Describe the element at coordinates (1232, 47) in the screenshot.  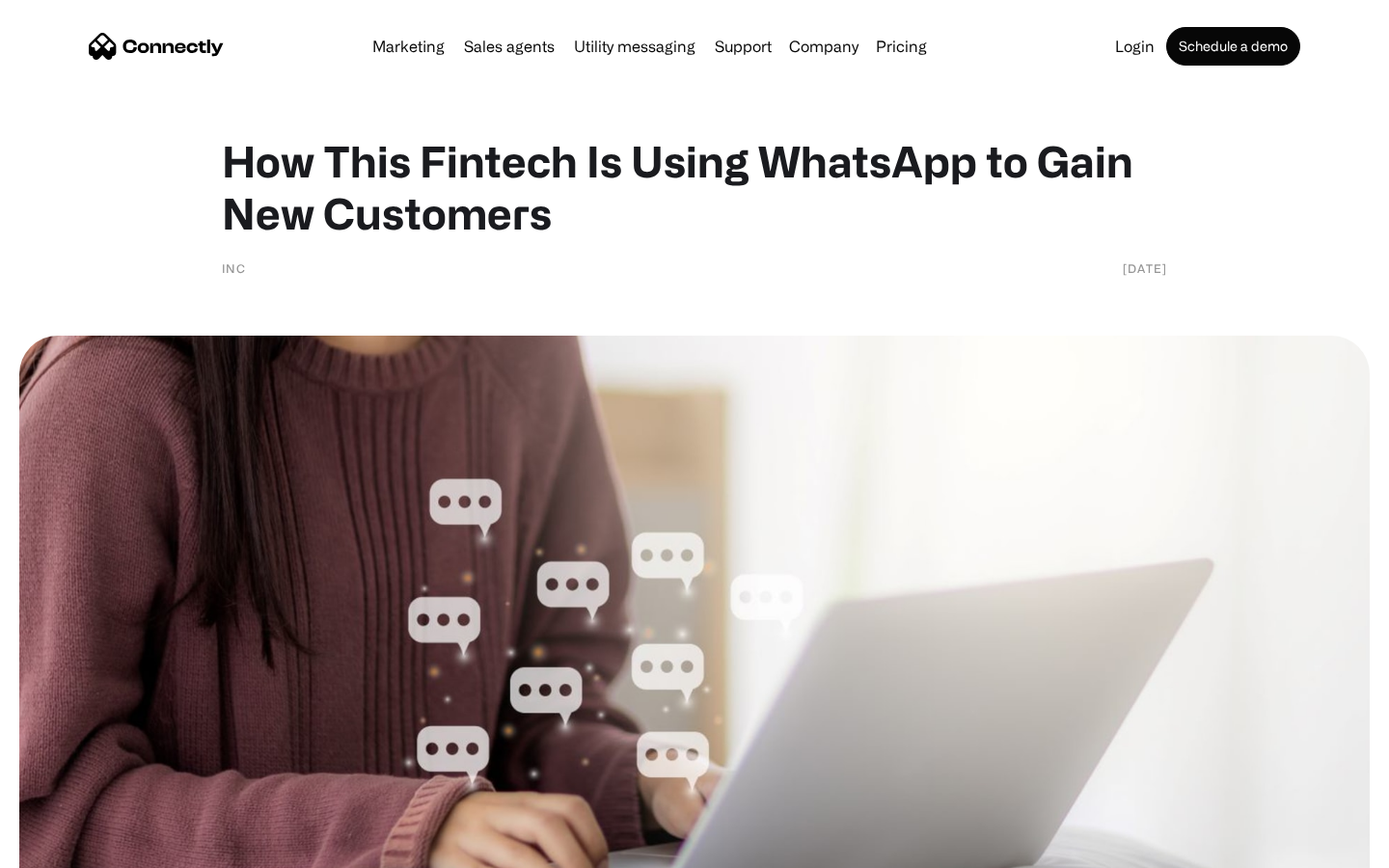
I see `a: Schedule a demo` at that location.